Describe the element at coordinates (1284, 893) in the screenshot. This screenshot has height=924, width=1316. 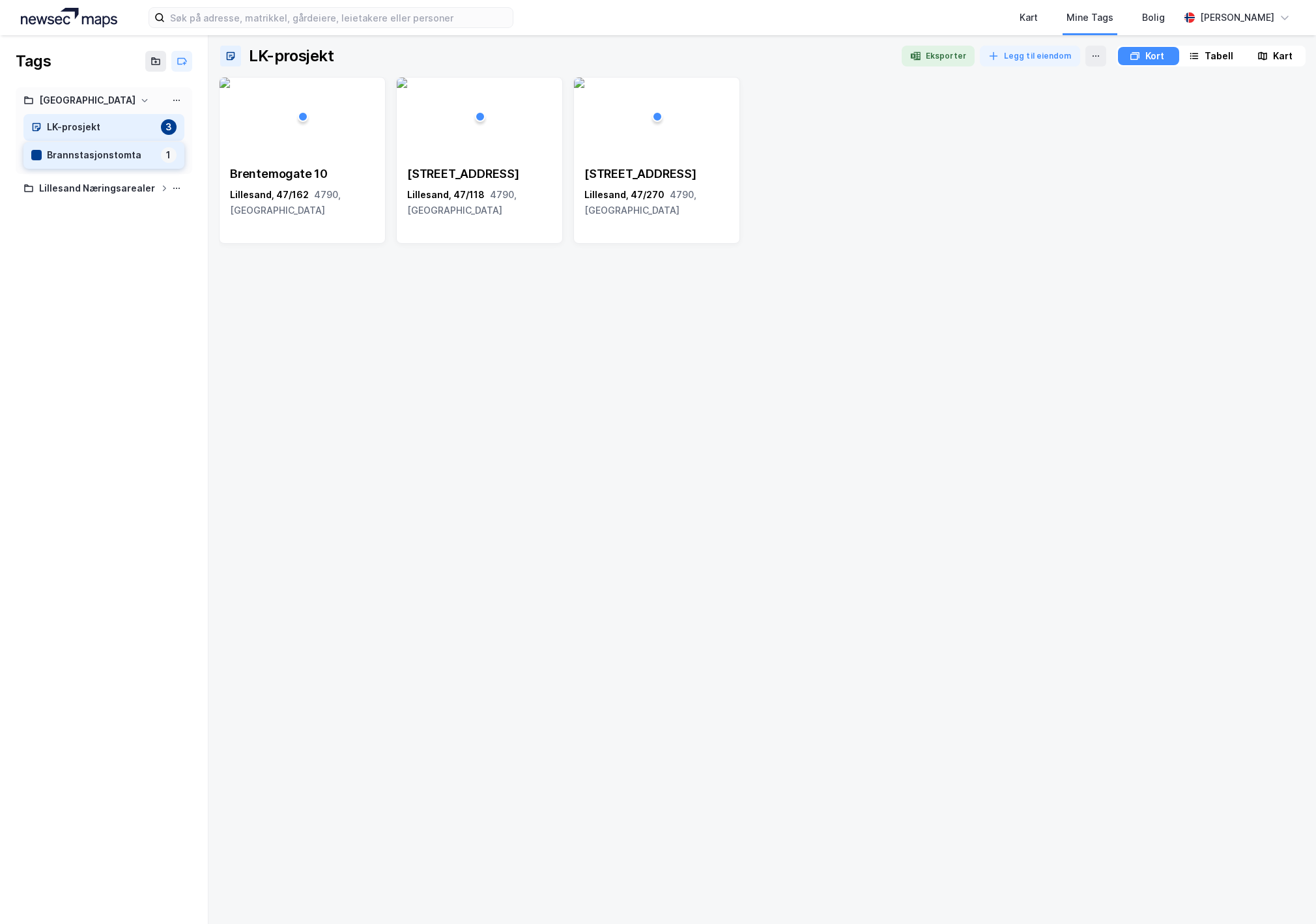
I see `div: Kontrollprogram for chat` at that location.